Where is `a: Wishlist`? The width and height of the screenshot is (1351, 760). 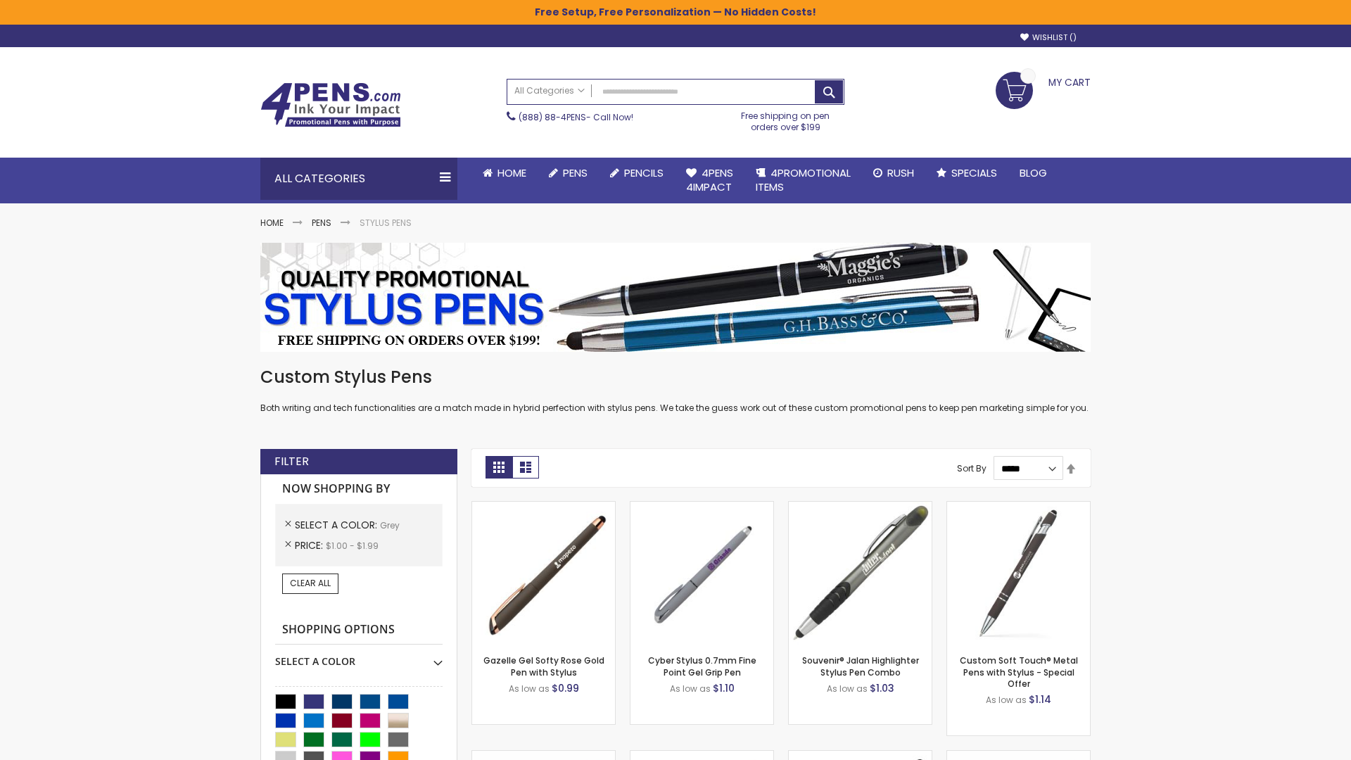 a: Wishlist is located at coordinates (1048, 37).